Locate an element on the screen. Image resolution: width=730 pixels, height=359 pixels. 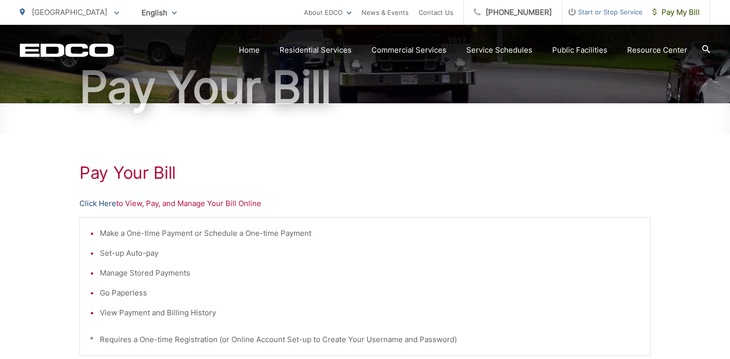
span: Pay My Bill is located at coordinates (676, 12).